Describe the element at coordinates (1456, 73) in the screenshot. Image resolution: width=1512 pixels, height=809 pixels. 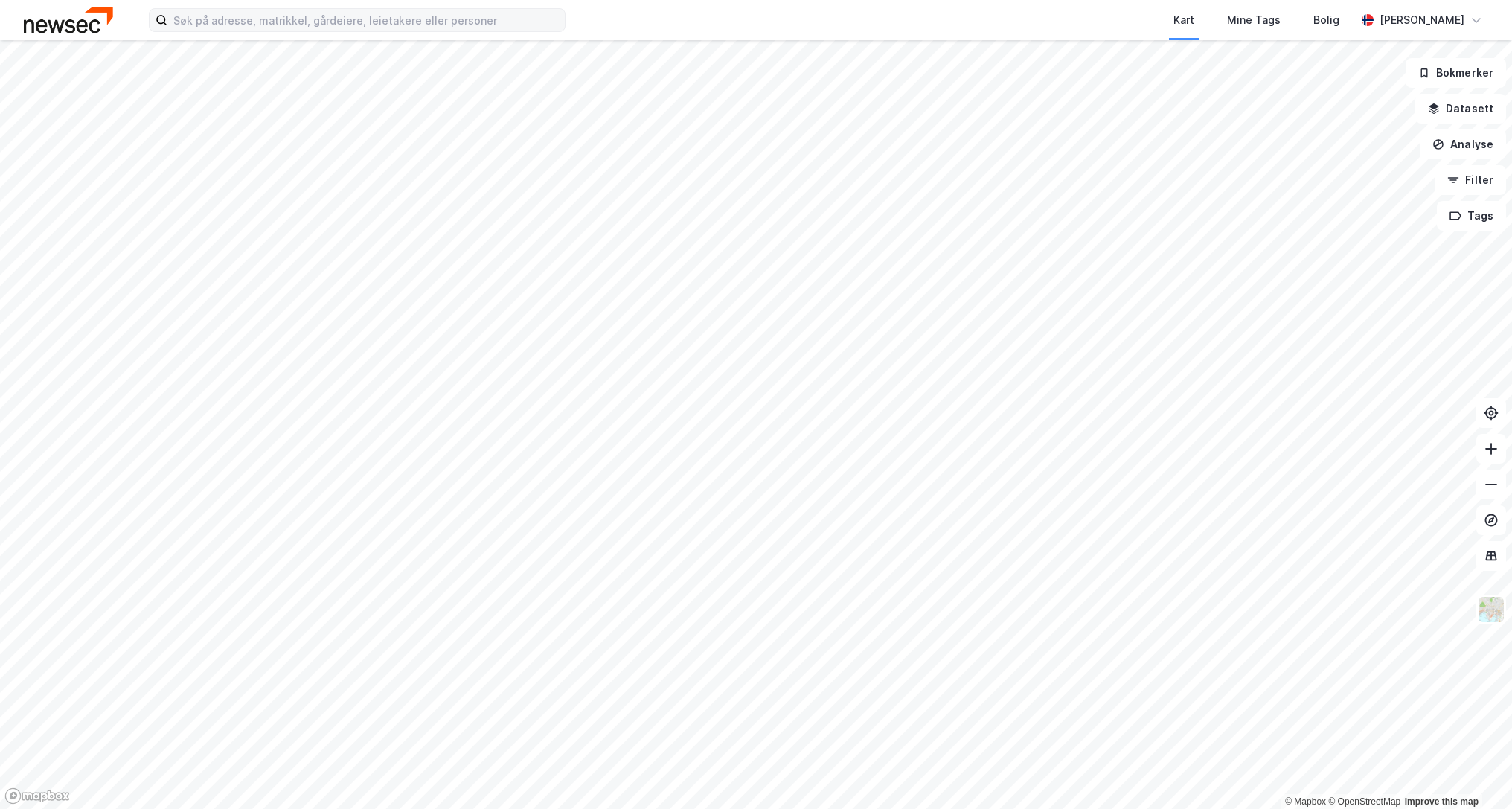
I see `button: Bokmerker` at that location.